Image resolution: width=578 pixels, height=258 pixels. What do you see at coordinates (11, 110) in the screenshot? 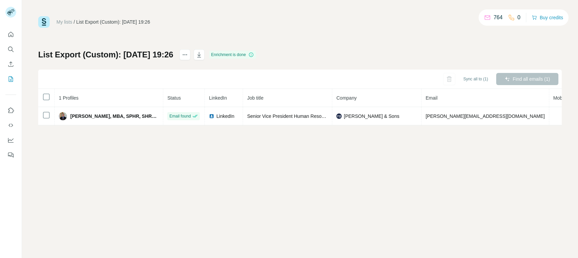
I see `button: Use Surfe on LinkedIn` at bounding box center [11, 110].